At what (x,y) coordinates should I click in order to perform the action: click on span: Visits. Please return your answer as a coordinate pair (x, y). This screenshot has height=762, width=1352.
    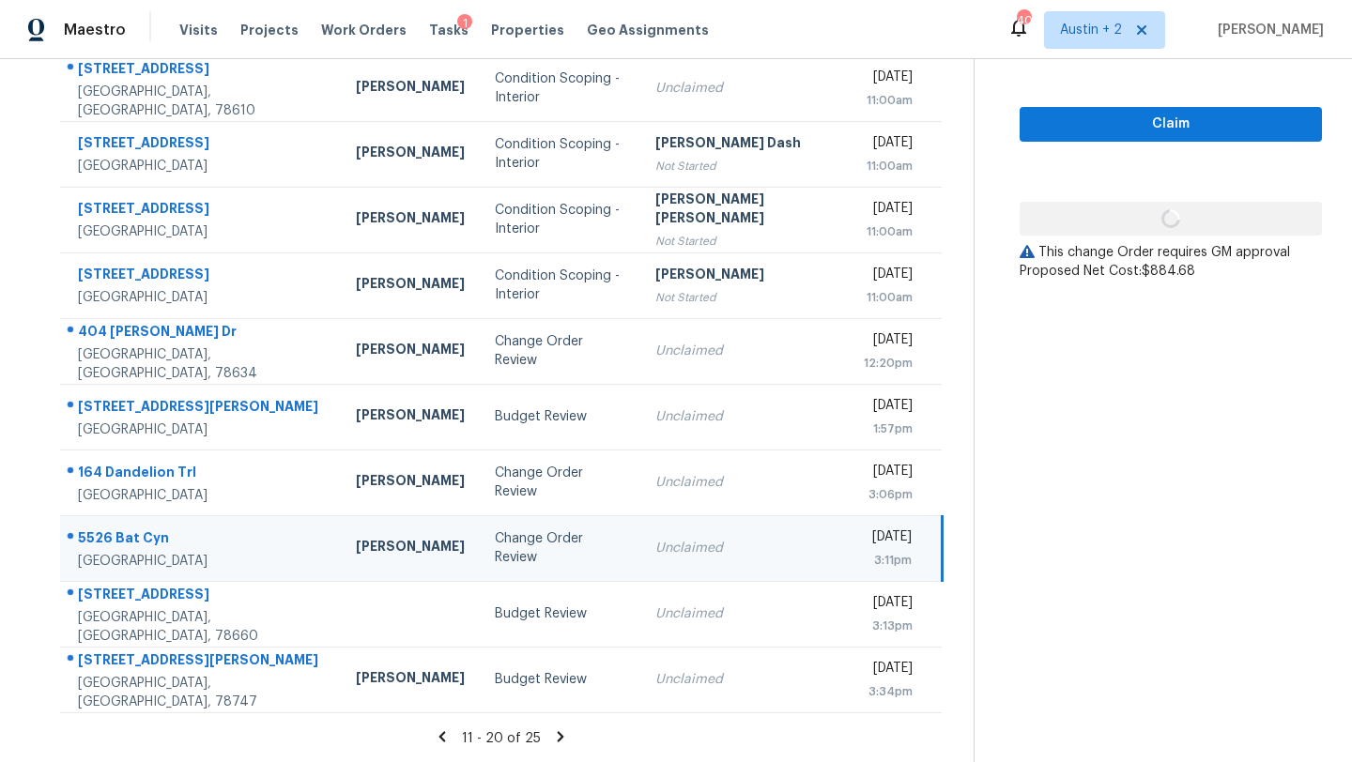
    Looking at the image, I should click on (198, 30).